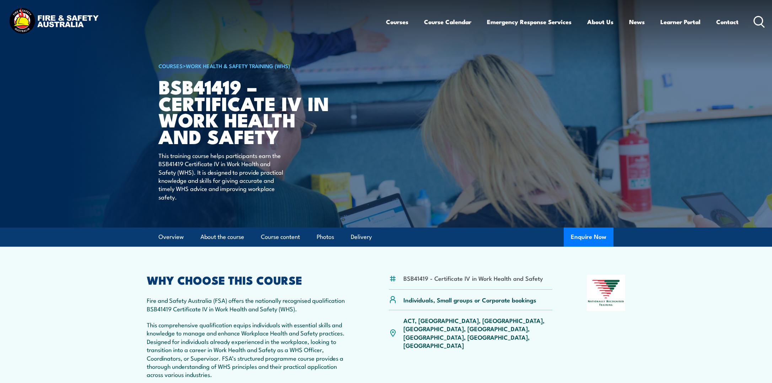  Describe the element at coordinates (171, 66) in the screenshot. I see `a: COURSES` at that location.